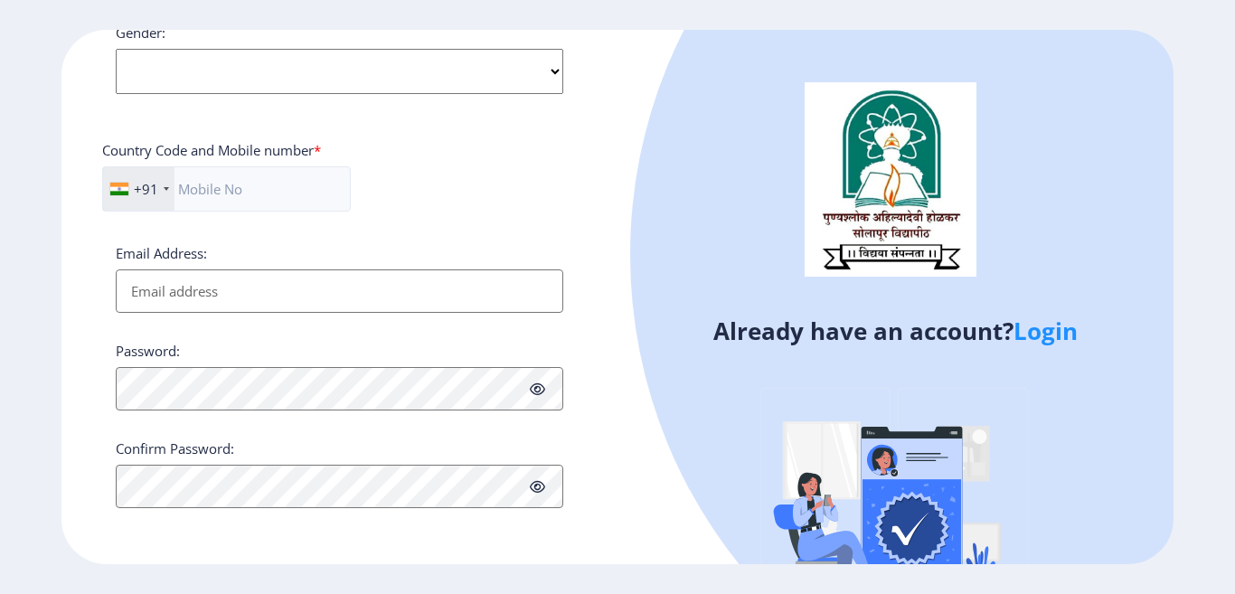 The width and height of the screenshot is (1235, 594). Describe the element at coordinates (212, 150) in the screenshot. I see `label: Country Code and Mobile number` at that location.